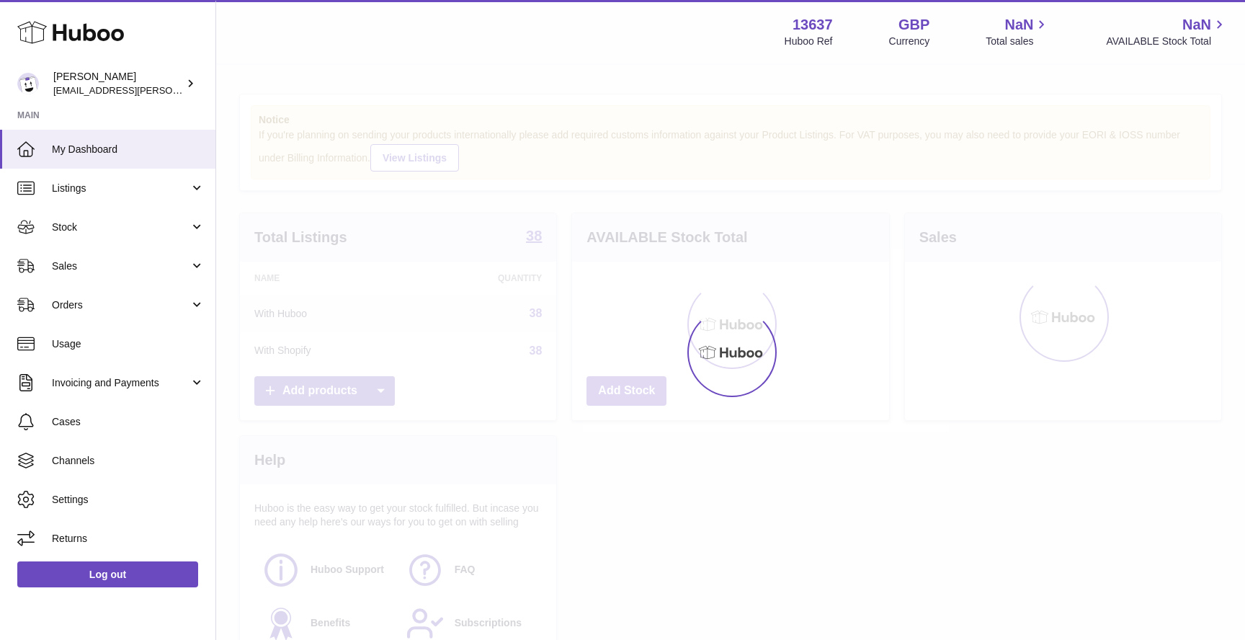 This screenshot has height=640, width=1245. I want to click on div: Huboo Ref, so click(809, 41).